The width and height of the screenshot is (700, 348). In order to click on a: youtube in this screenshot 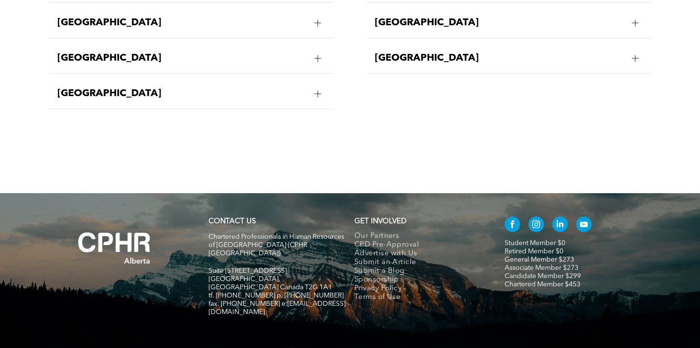, I will do `click(584, 225)`.